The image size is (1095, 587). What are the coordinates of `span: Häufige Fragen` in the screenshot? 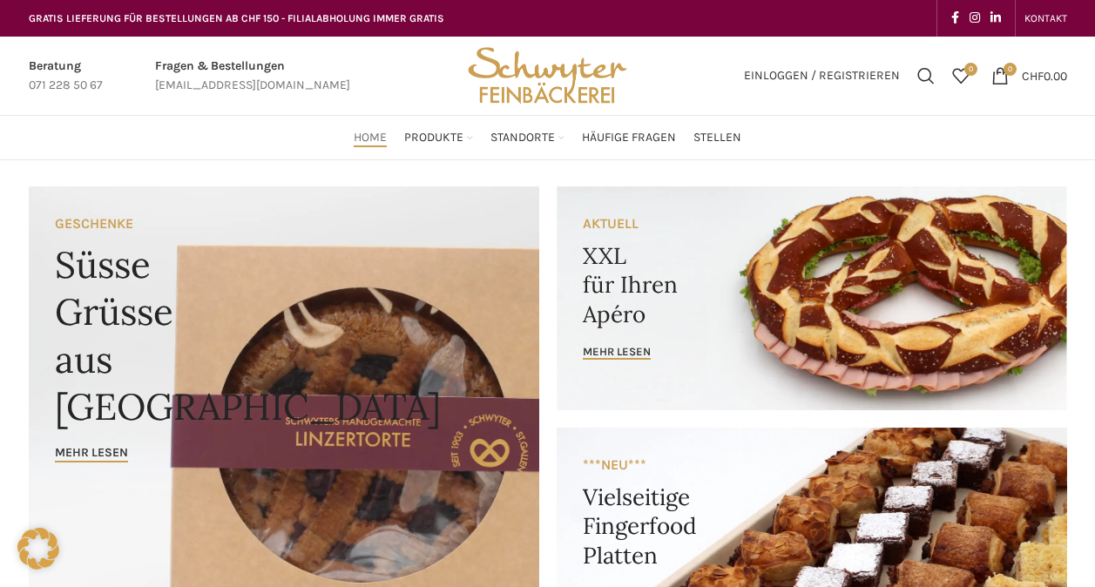 It's located at (629, 138).